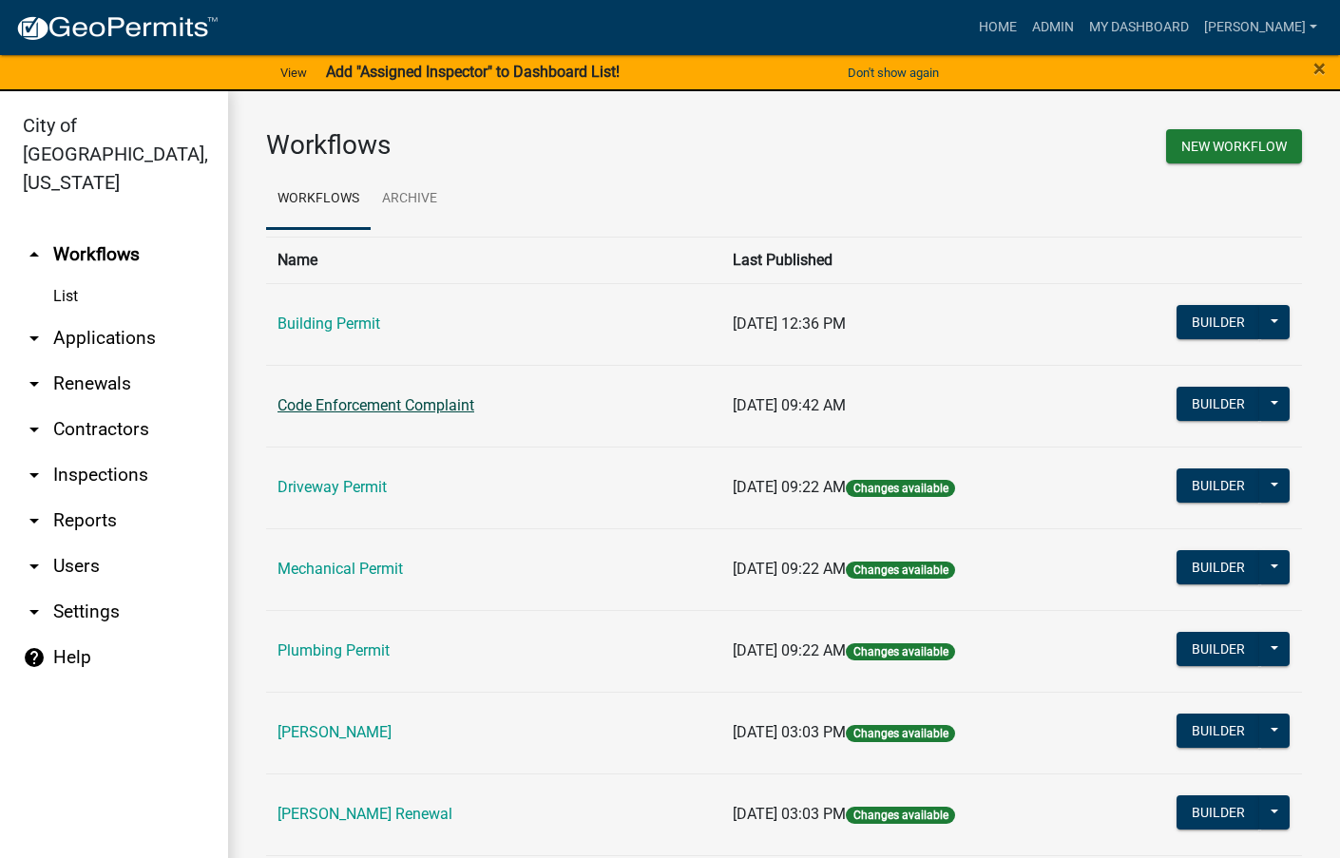 Image resolution: width=1340 pixels, height=858 pixels. I want to click on a: My Dashboard, so click(1139, 28).